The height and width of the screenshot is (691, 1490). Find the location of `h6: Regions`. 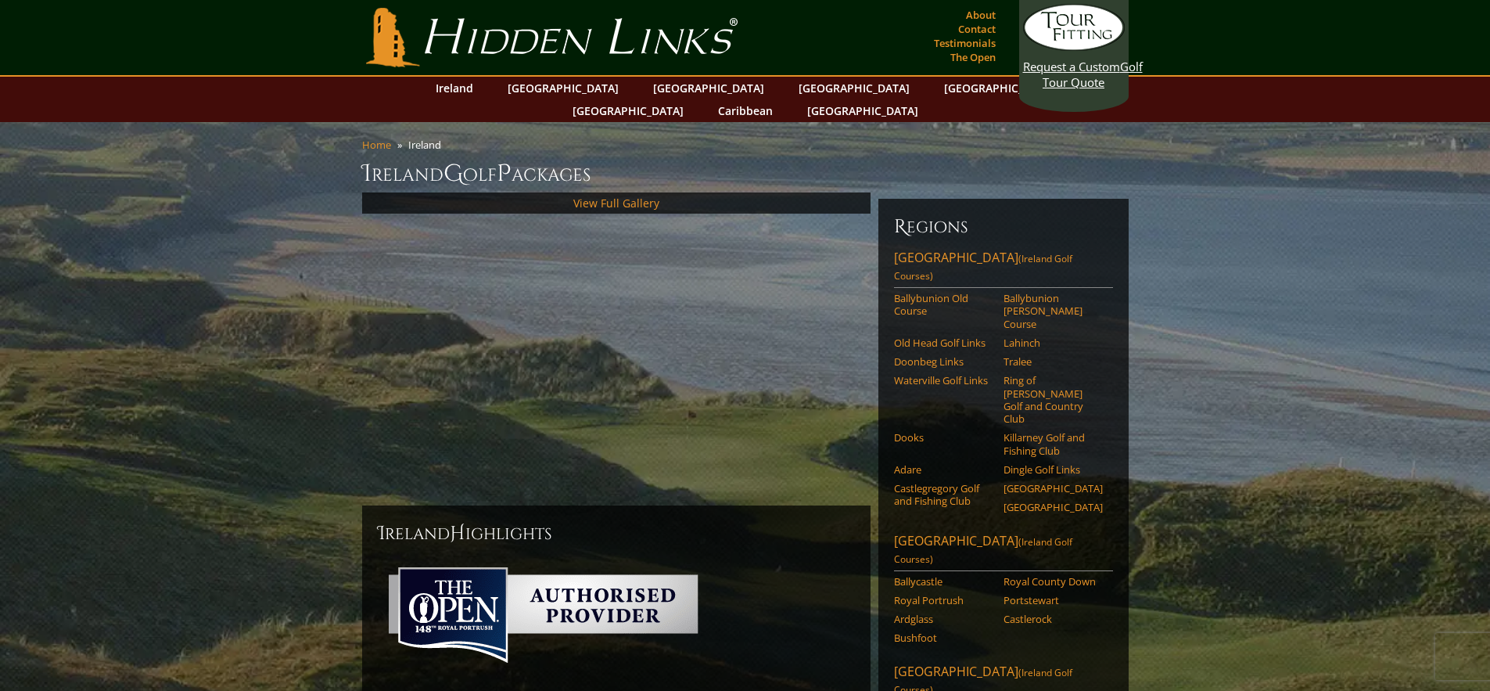

h6: Regions is located at coordinates (1004, 227).